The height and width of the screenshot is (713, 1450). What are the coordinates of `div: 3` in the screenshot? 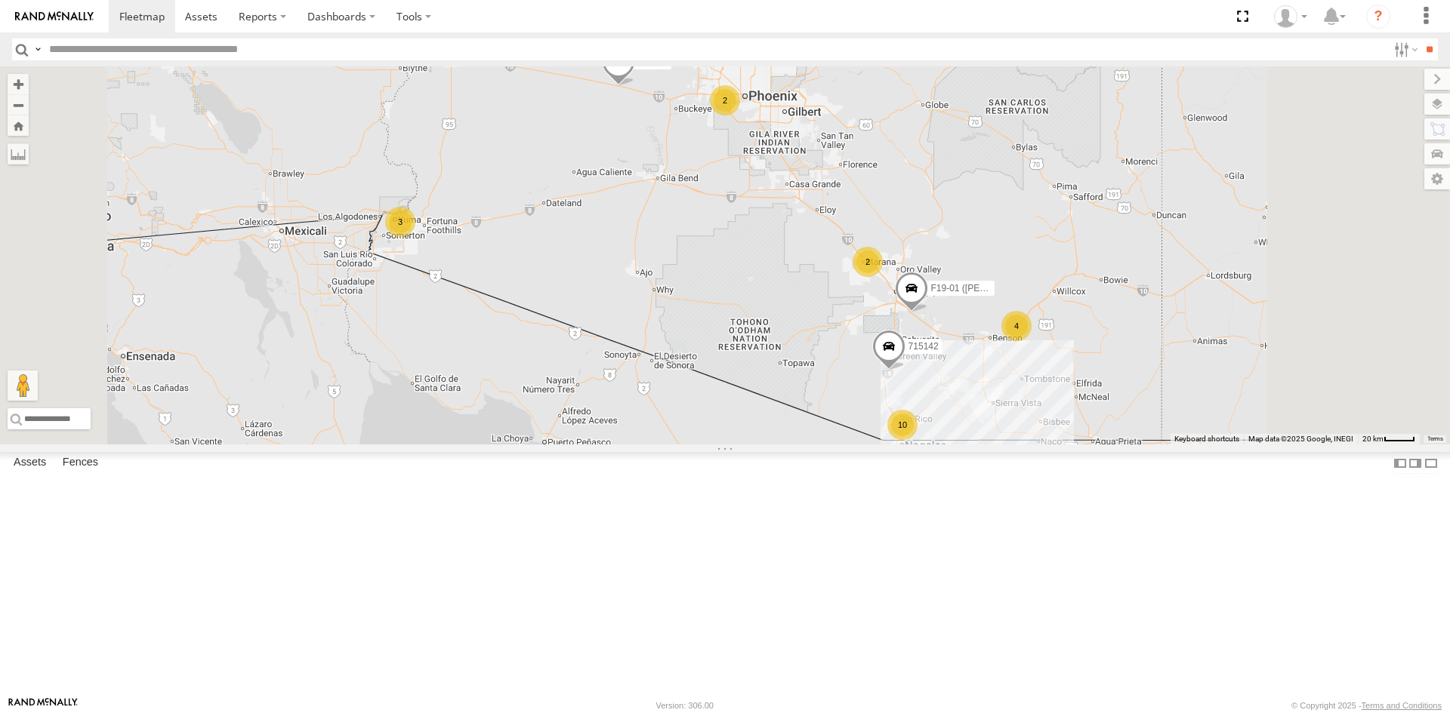 It's located at (400, 222).